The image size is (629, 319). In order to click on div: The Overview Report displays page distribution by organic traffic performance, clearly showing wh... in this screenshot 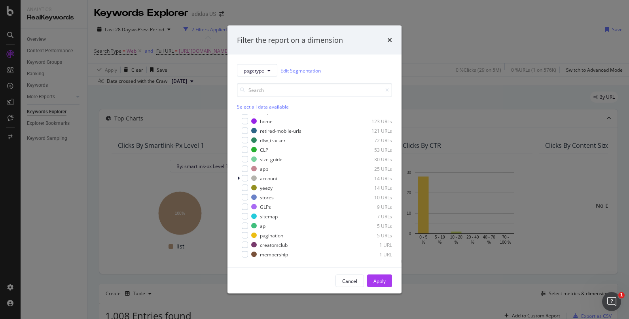, I will do `click(79, 205)`.